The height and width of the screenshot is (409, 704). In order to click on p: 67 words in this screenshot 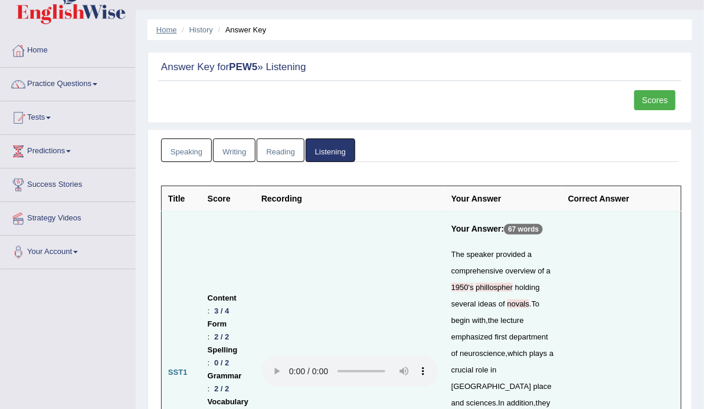, I will do `click(523, 230)`.